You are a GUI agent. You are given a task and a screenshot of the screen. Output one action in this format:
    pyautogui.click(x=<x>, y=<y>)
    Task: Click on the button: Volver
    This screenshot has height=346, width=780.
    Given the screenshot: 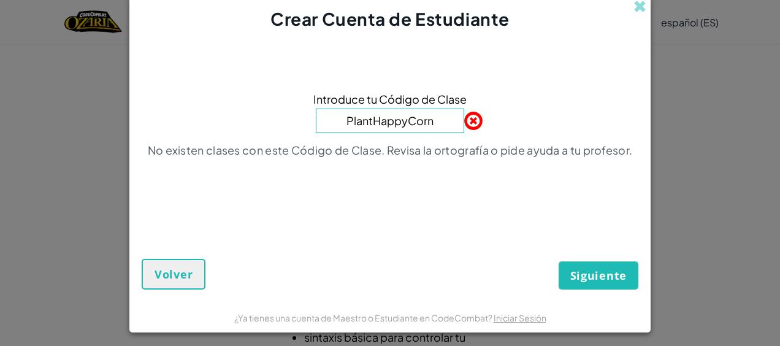 What is the action you would take?
    pyautogui.click(x=174, y=274)
    